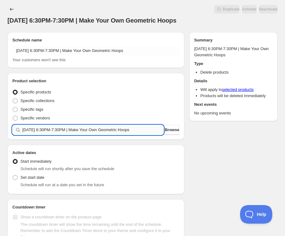 The height and width of the screenshot is (236, 285). What do you see at coordinates (67, 169) in the screenshot?
I see `span: Schedule will run shortly after you save the schedule` at bounding box center [67, 169].